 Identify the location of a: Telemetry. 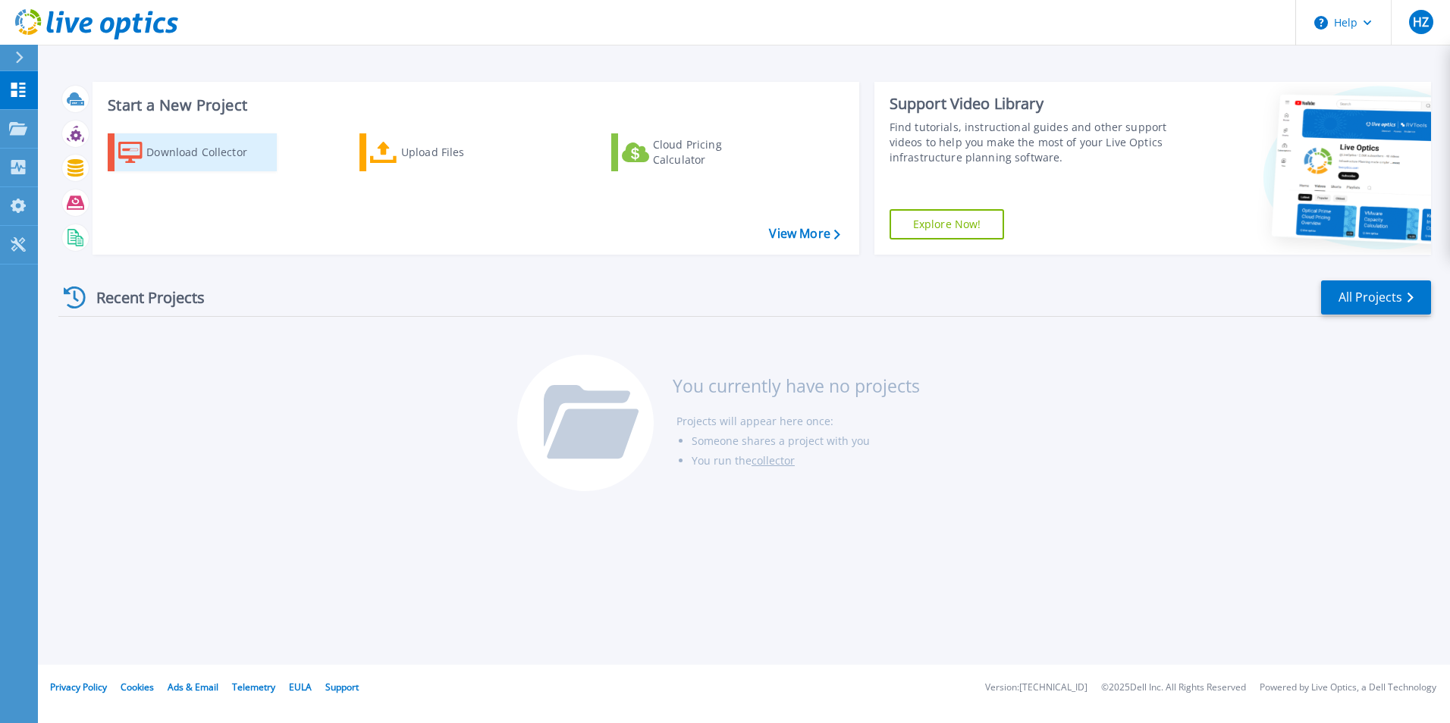
(253, 687).